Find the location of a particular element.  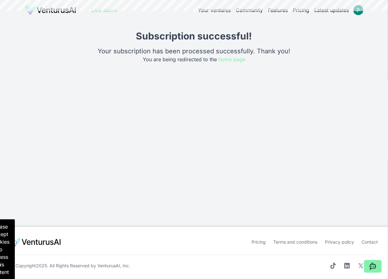

p: Your subscription has been processed successfully. Thank you! is located at coordinates (194, 51).